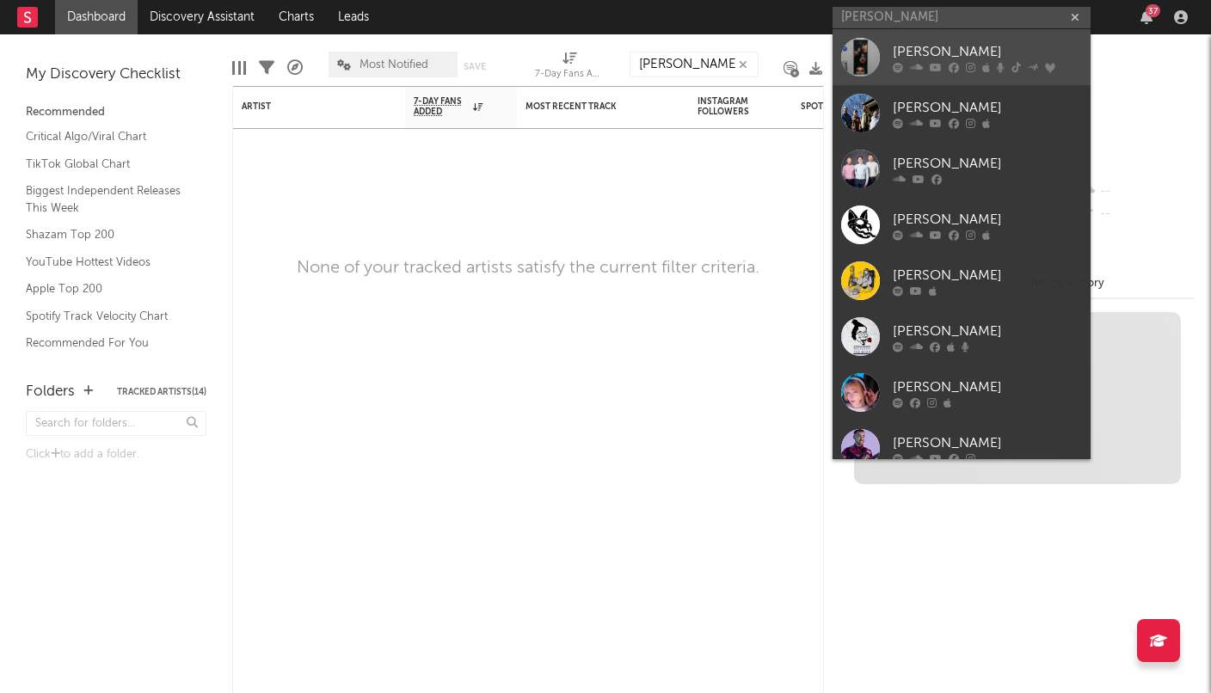  I want to click on a: YouTube Hottest Videos, so click(108, 262).